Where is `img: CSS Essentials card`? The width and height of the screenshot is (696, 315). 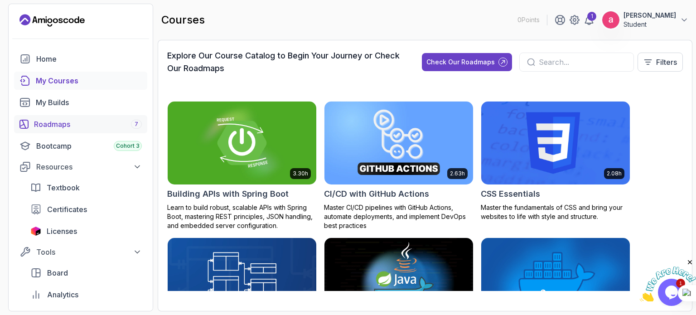 img: CSS Essentials card is located at coordinates (556, 143).